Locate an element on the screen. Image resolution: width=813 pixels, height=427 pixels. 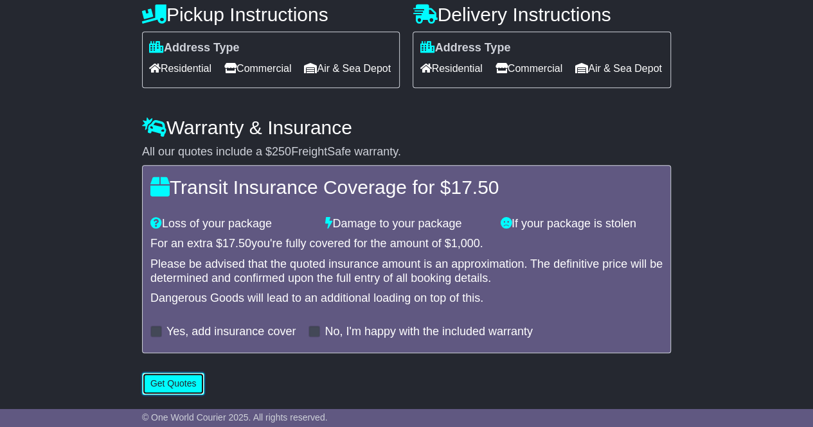
h4: Delivery Instructions is located at coordinates (541, 14).